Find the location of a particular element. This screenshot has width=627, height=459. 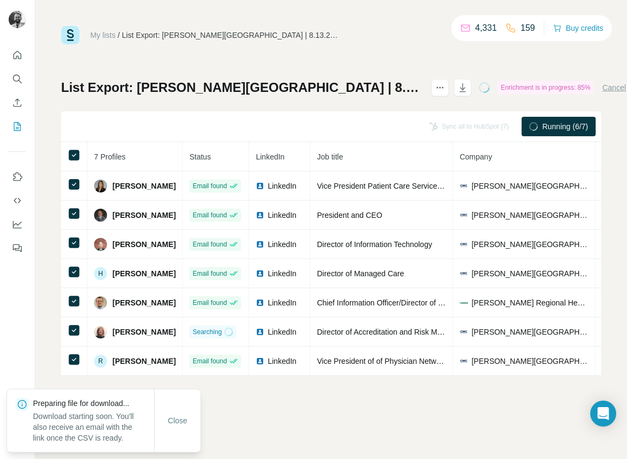

span: Close is located at coordinates (178, 421).